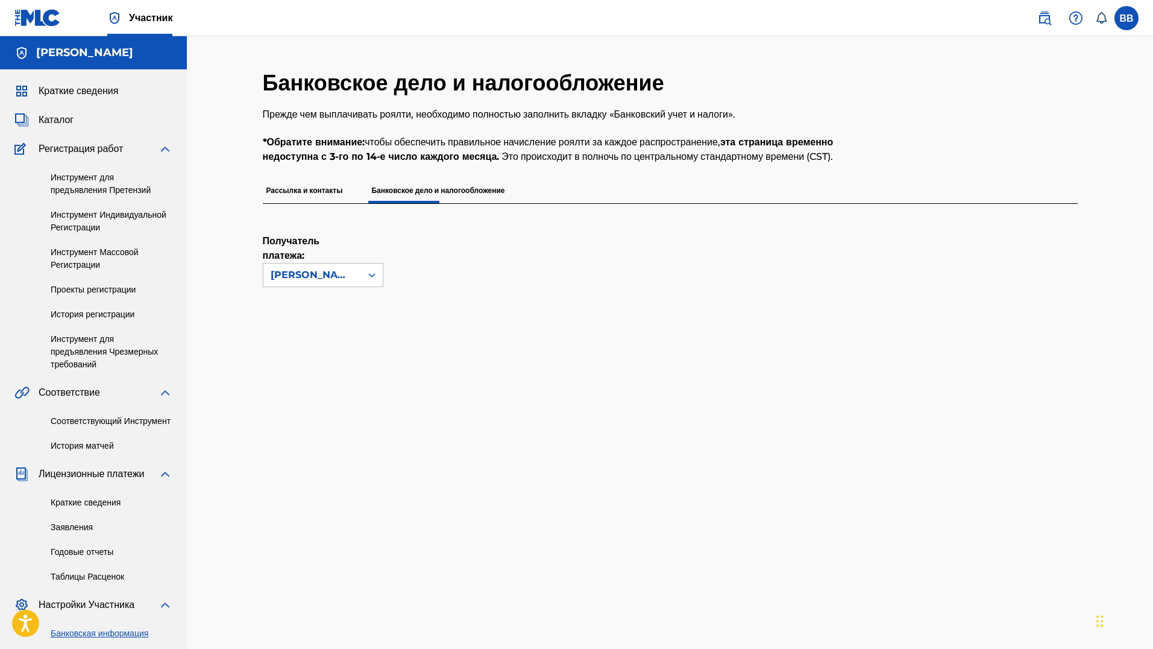  What do you see at coordinates (112, 184) in the screenshot?
I see `a: Инструмент для предъявления Претензий` at bounding box center [112, 184].